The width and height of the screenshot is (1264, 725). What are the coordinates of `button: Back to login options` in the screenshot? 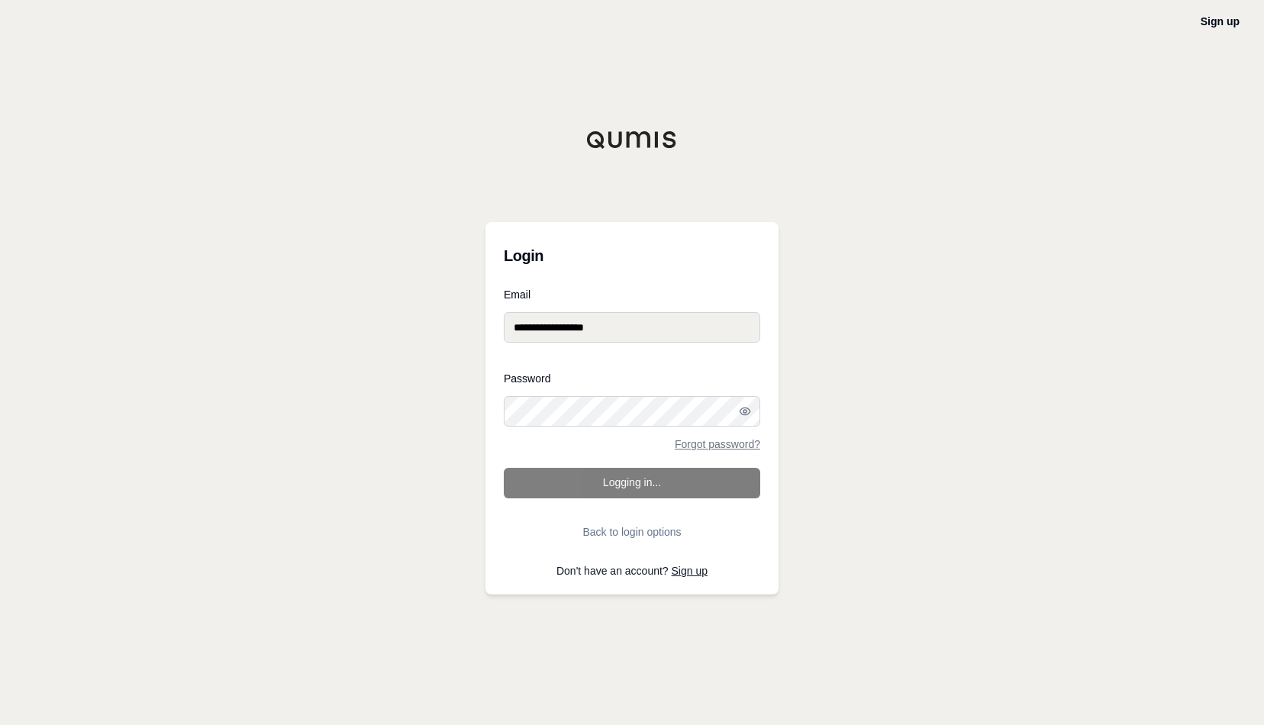 It's located at (632, 532).